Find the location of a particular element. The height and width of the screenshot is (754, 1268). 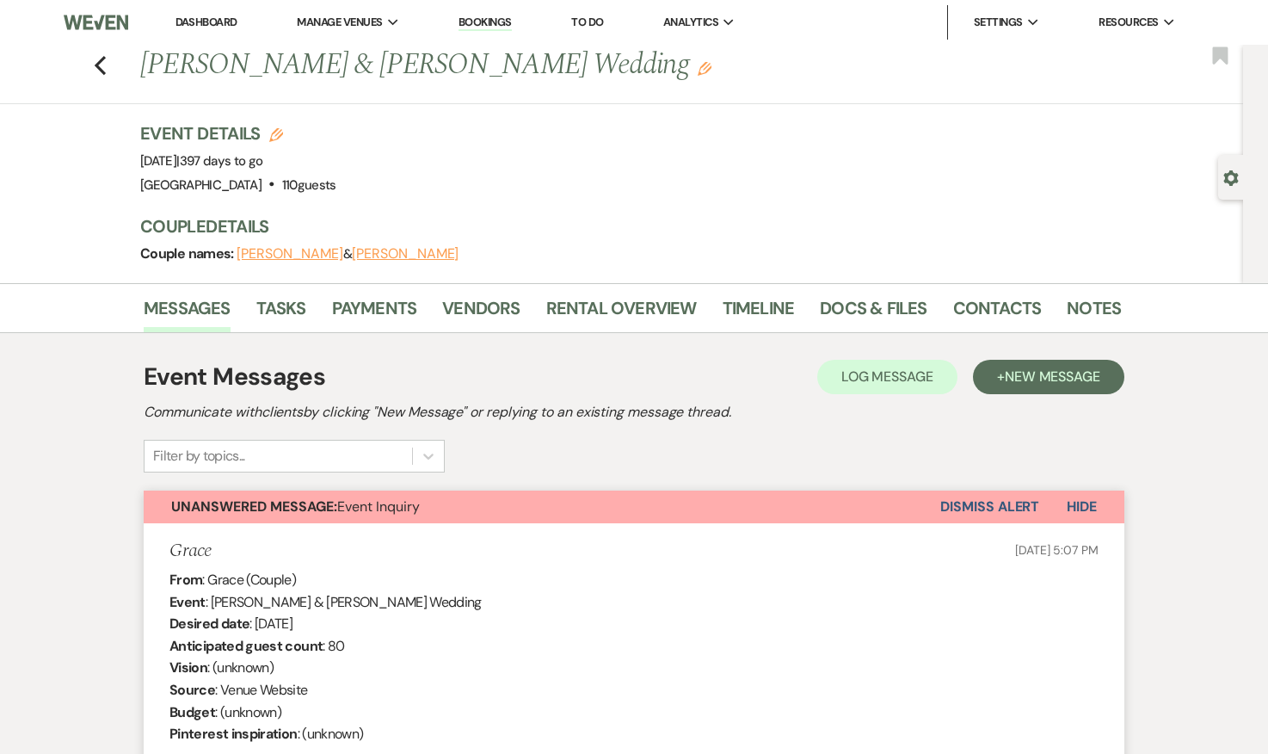

span: Event Inquiry is located at coordinates (295, 506).